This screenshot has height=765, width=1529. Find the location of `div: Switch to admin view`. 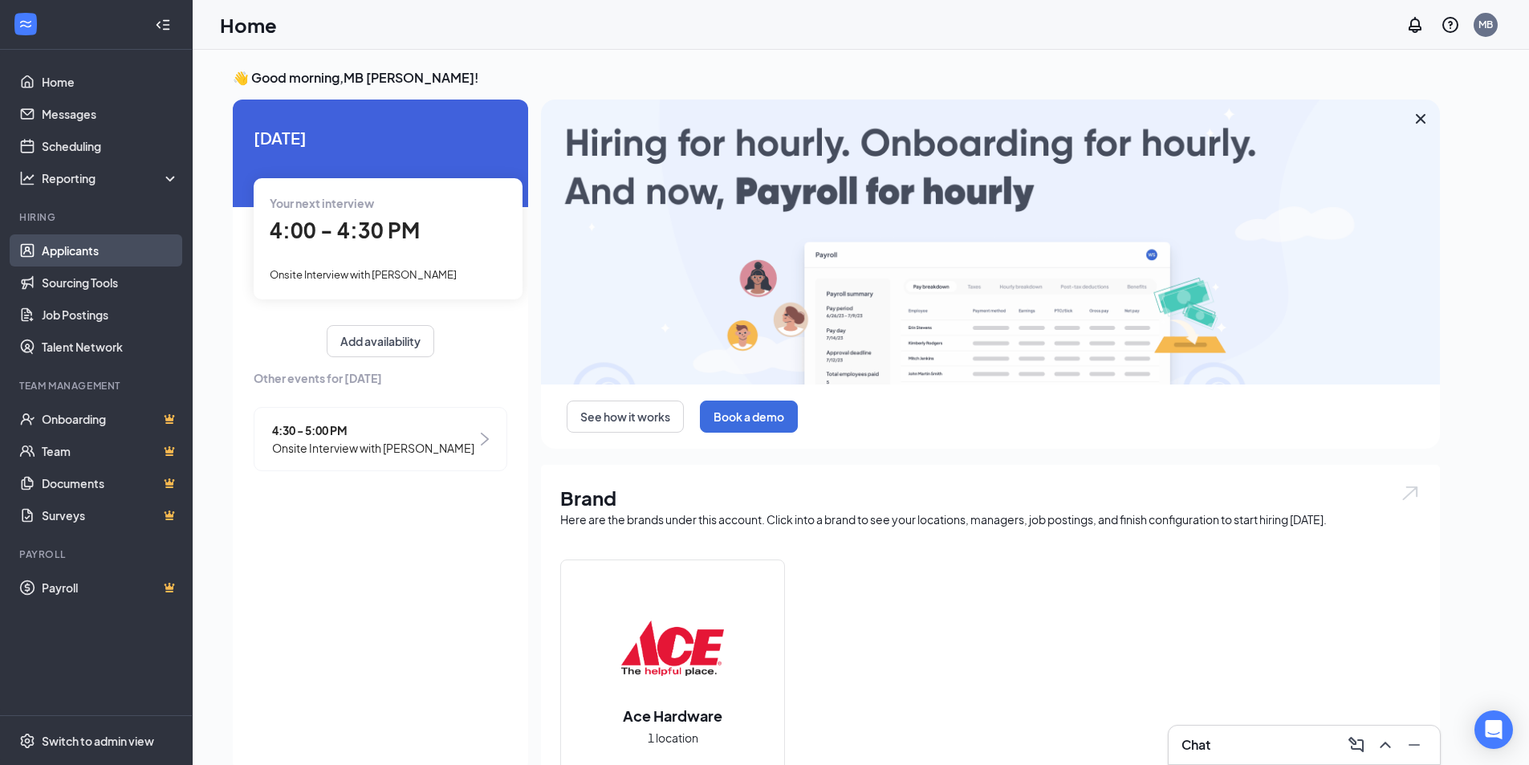

div: Switch to admin view is located at coordinates (98, 741).